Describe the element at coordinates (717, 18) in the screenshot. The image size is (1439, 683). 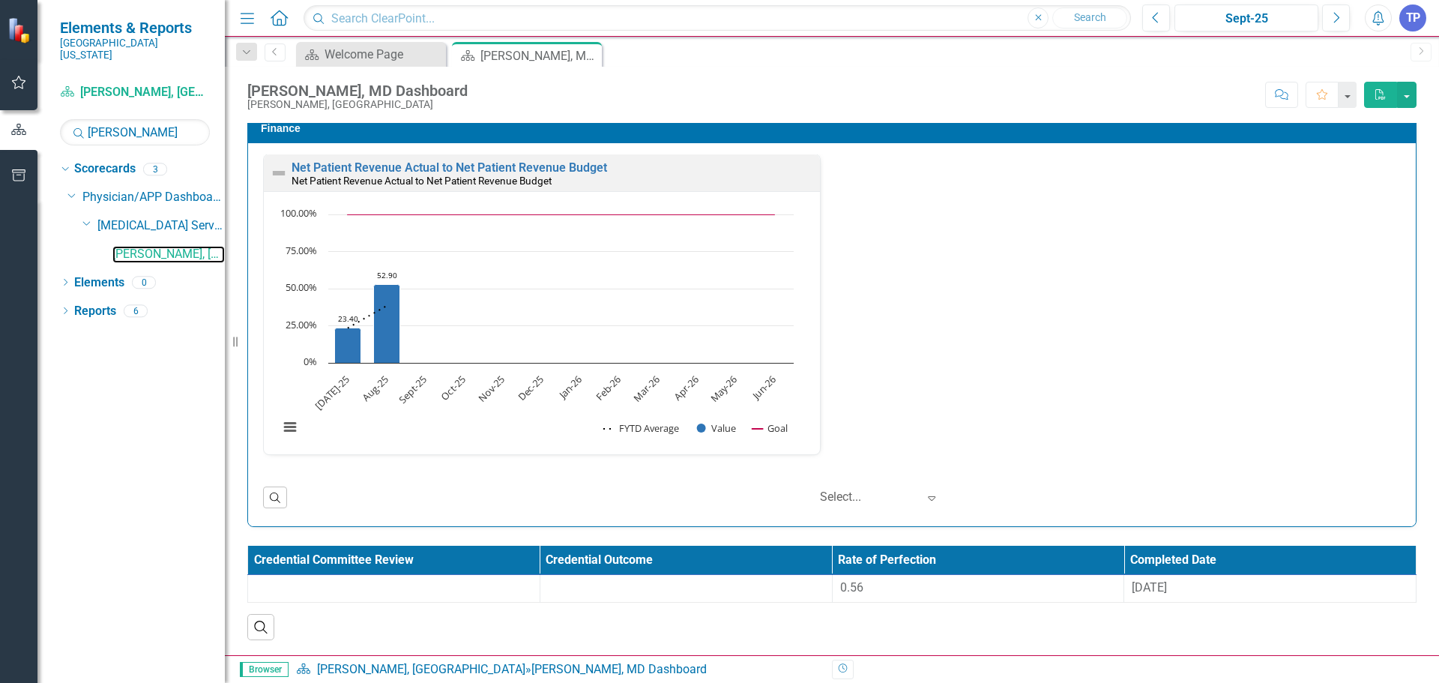
I see `input: Search ClearPoint...` at that location.